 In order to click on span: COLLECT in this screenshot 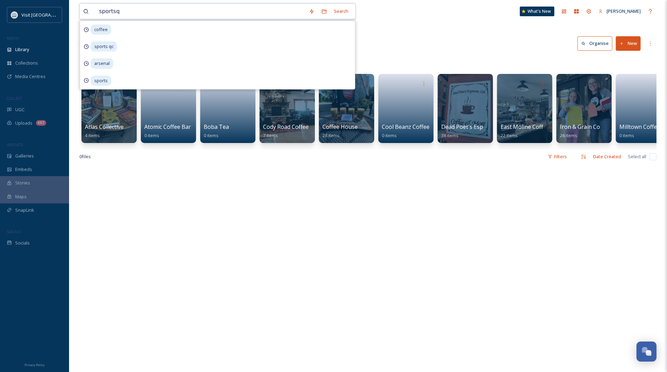, I will do `click(14, 98)`.